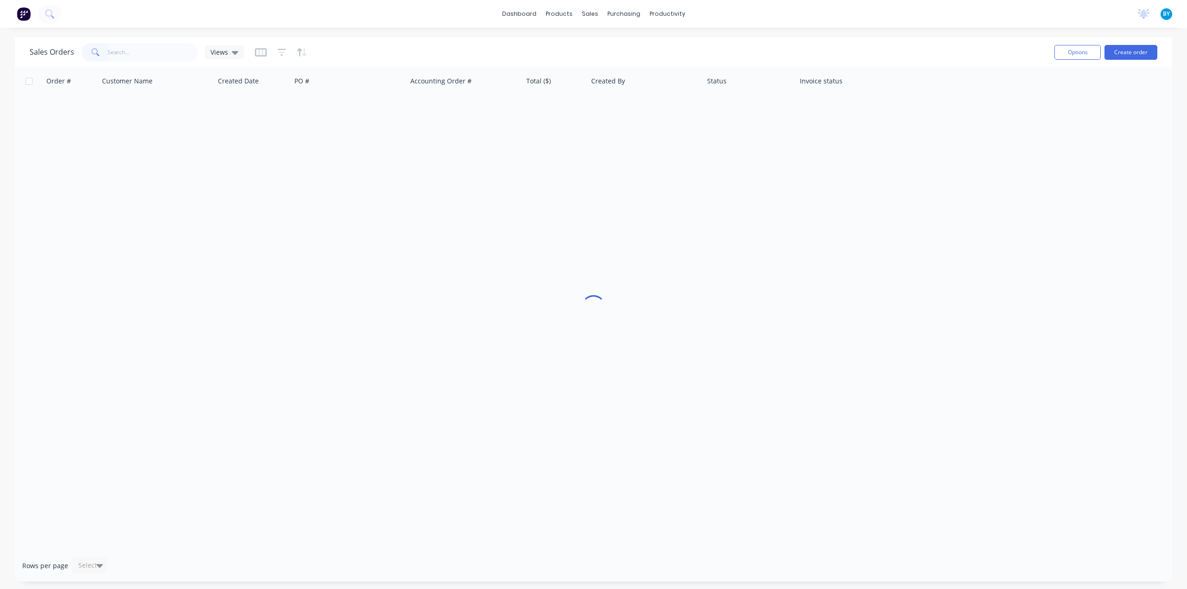 The image size is (1187, 589). What do you see at coordinates (153, 52) in the screenshot?
I see `input: Search...` at bounding box center [153, 52].